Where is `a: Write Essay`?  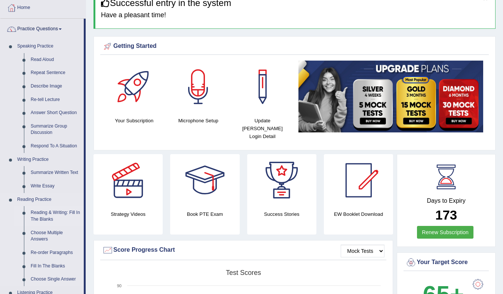
a: Write Essay is located at coordinates (55, 186).